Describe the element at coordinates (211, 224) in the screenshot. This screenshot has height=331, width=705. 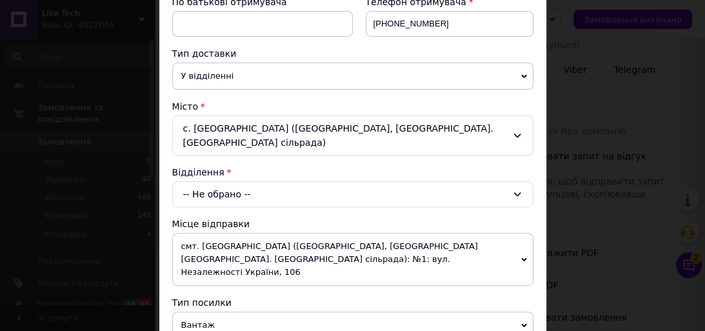
I see `span: Місце відправки` at that location.